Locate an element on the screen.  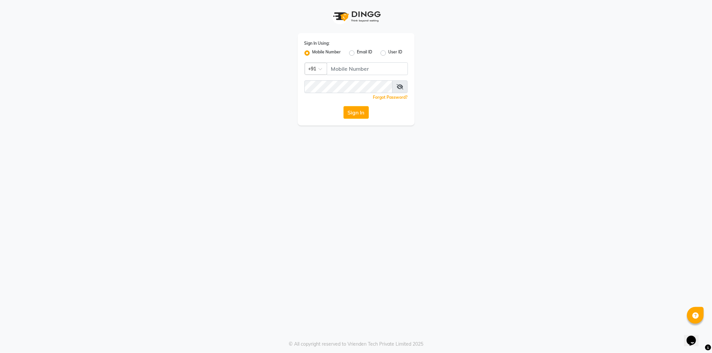
label: User ID is located at coordinates (396, 53).